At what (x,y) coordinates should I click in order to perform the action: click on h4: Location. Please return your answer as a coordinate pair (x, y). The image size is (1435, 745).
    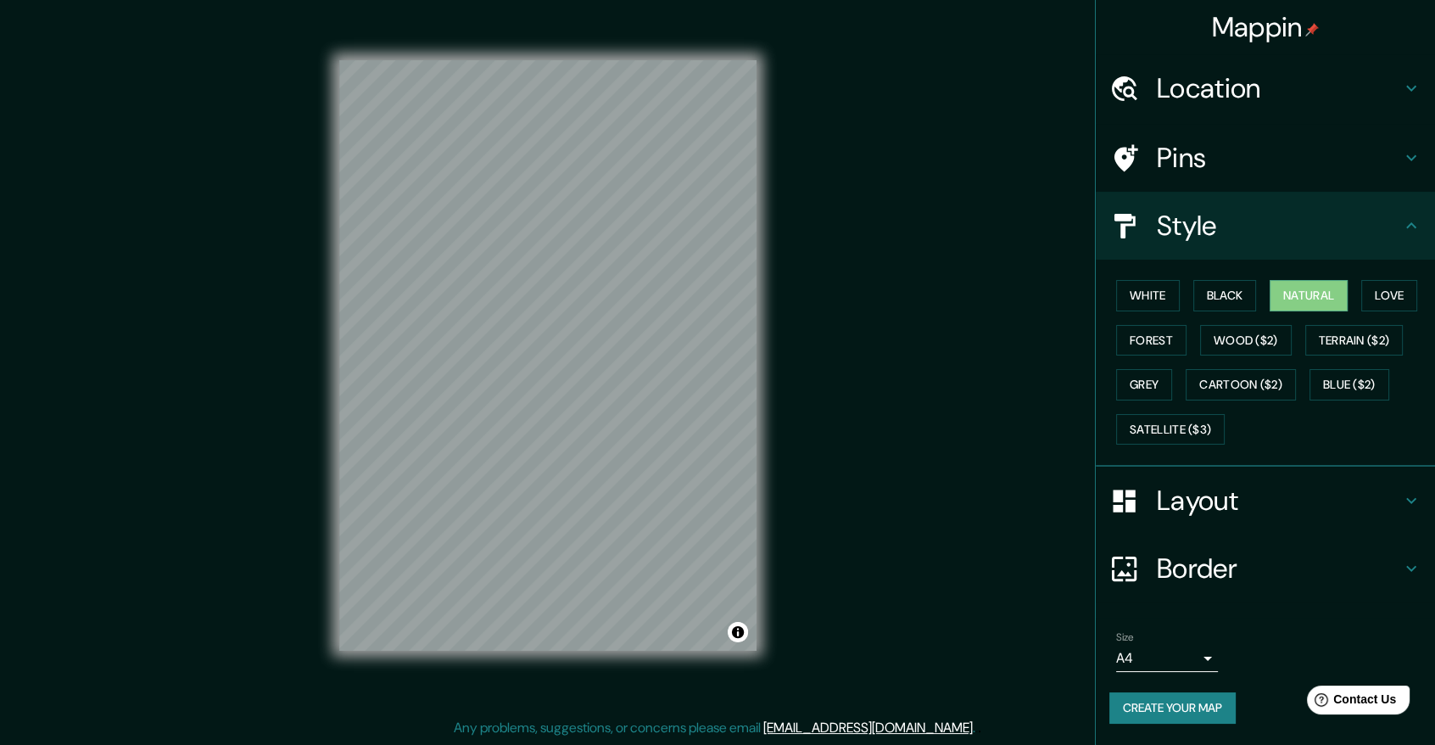
    Looking at the image, I should click on (1279, 88).